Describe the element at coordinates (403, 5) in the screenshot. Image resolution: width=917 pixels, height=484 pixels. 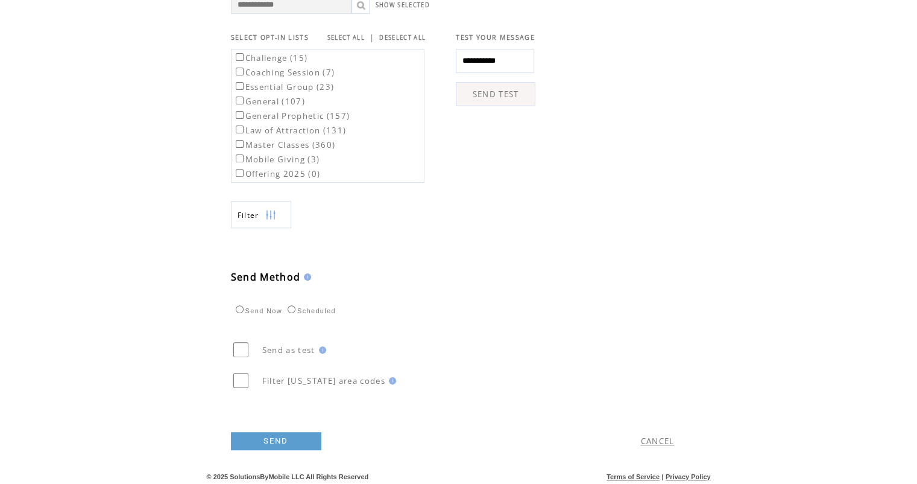
I see `a: SHOW SELECTED` at that location.